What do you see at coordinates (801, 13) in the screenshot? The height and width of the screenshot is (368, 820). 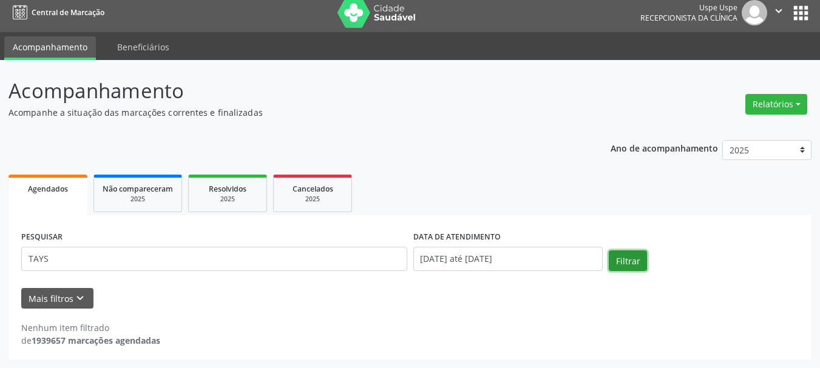 I see `button: apps` at bounding box center [801, 13].